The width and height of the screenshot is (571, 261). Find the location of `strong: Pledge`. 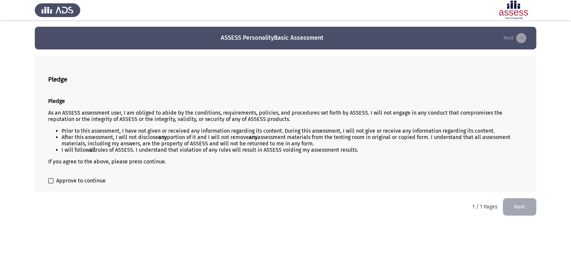

strong: Pledge is located at coordinates (57, 101).